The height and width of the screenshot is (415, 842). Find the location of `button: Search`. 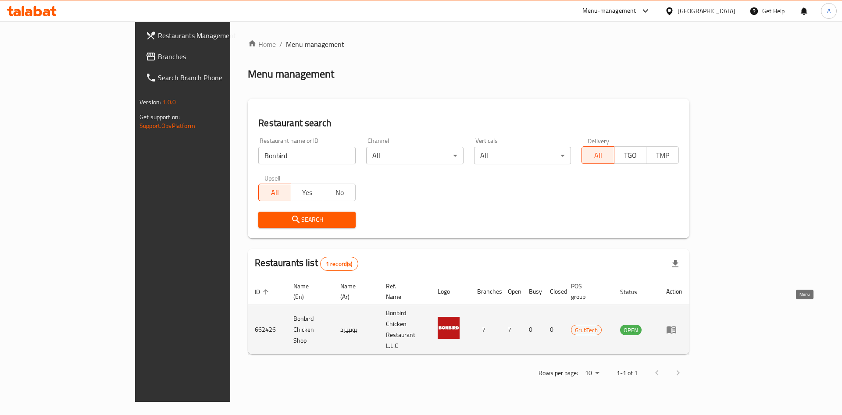

button: Search is located at coordinates (307, 220).